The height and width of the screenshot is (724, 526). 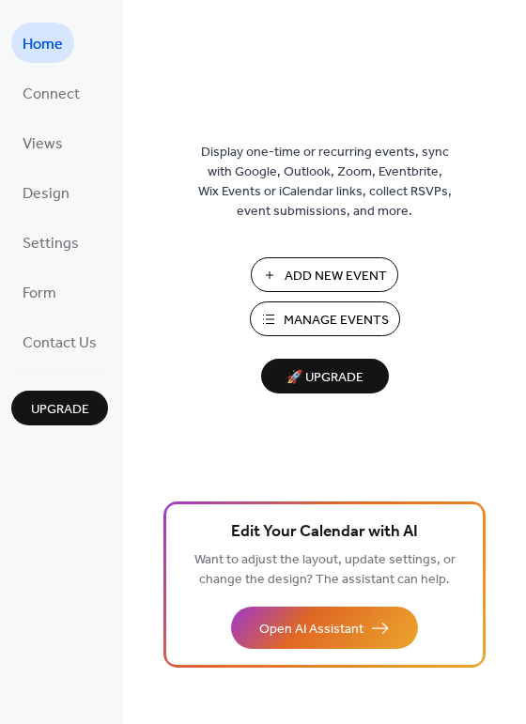 What do you see at coordinates (51, 243) in the screenshot?
I see `span: Settings` at bounding box center [51, 243].